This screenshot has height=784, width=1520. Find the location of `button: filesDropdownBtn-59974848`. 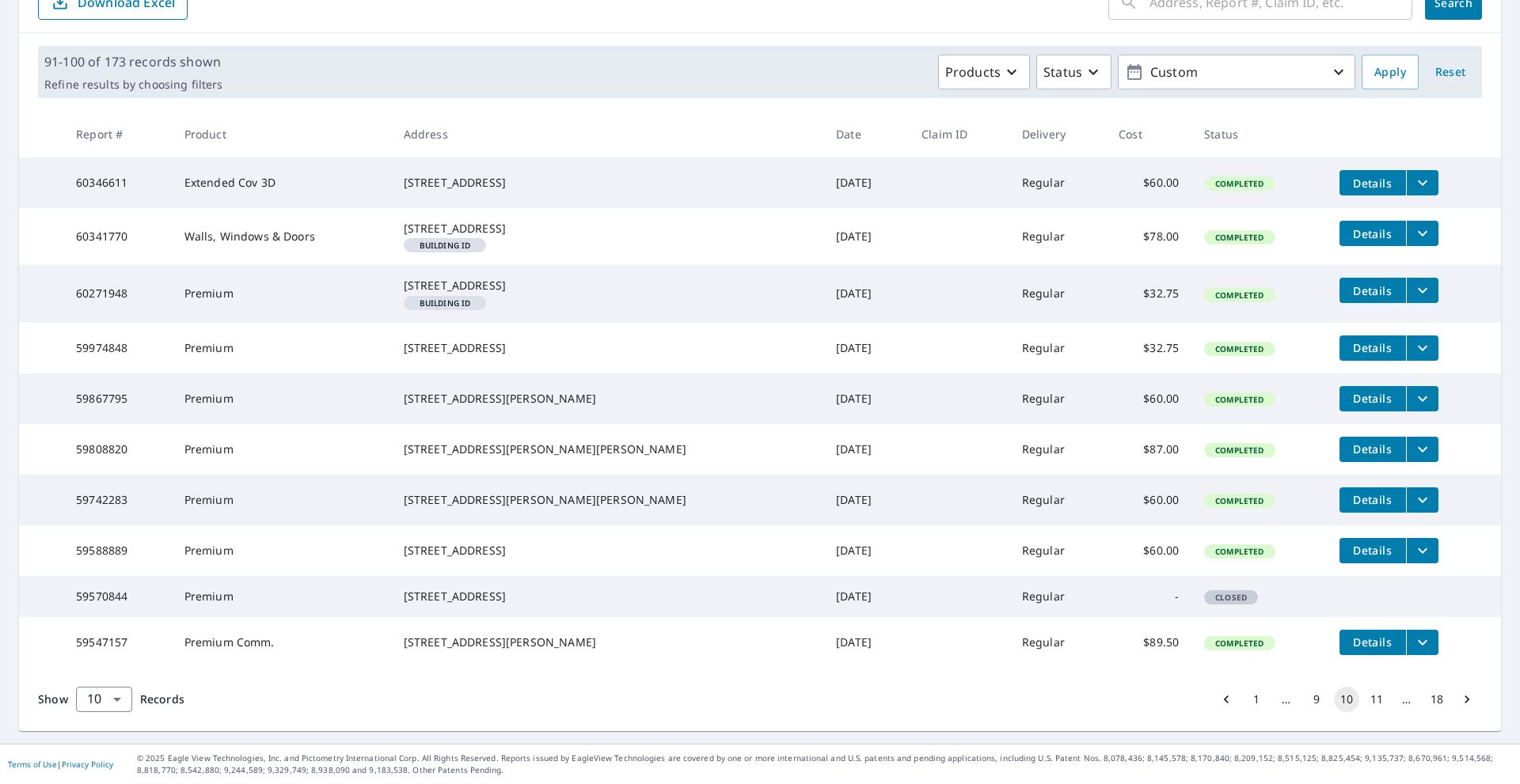

button: filesDropdownBtn-59974848 is located at coordinates (1422, 348).